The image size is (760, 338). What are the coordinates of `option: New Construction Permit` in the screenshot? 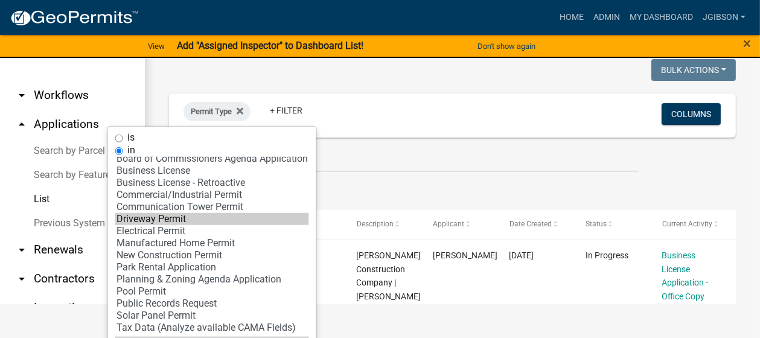 It's located at (212, 255).